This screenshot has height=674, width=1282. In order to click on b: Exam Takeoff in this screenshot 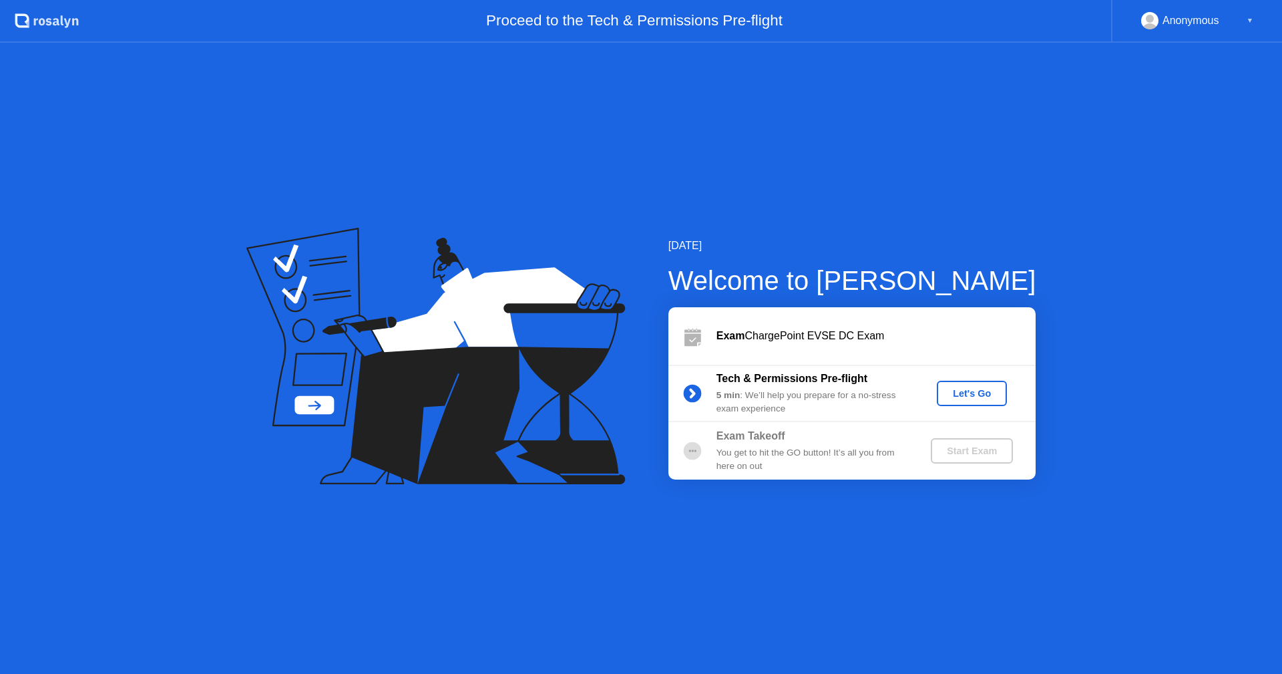, I will do `click(751, 435)`.